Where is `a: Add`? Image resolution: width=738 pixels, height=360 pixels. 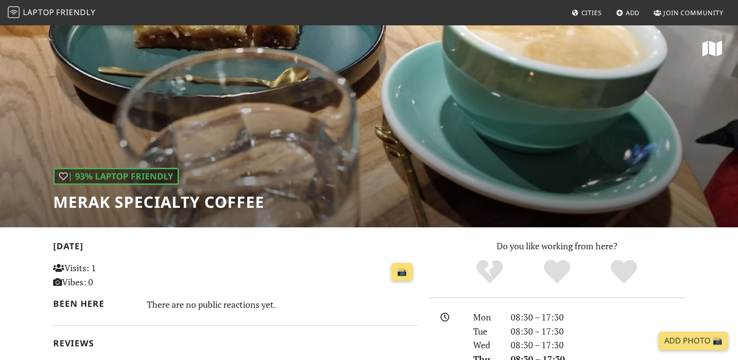 a: Add is located at coordinates (628, 13).